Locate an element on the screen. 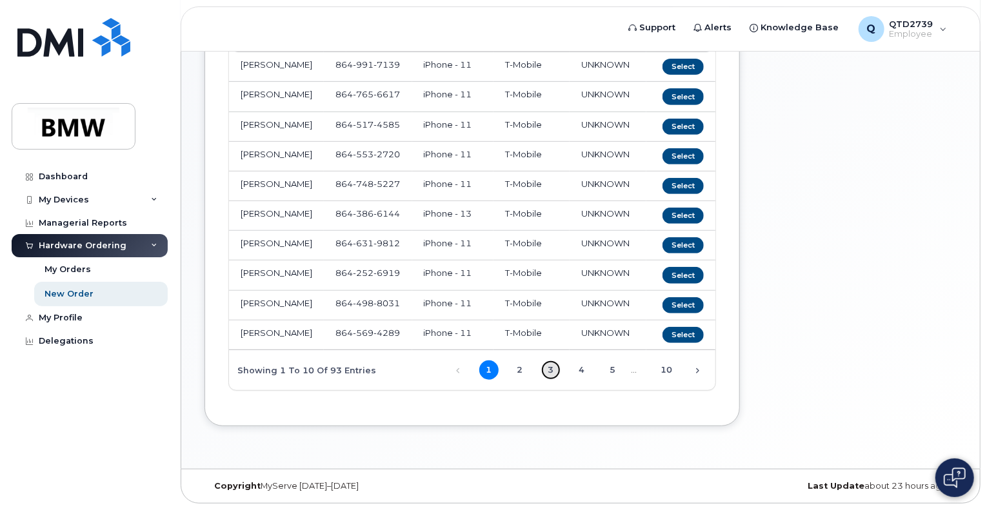 The height and width of the screenshot is (510, 987). strong: Copyright is located at coordinates (237, 486).